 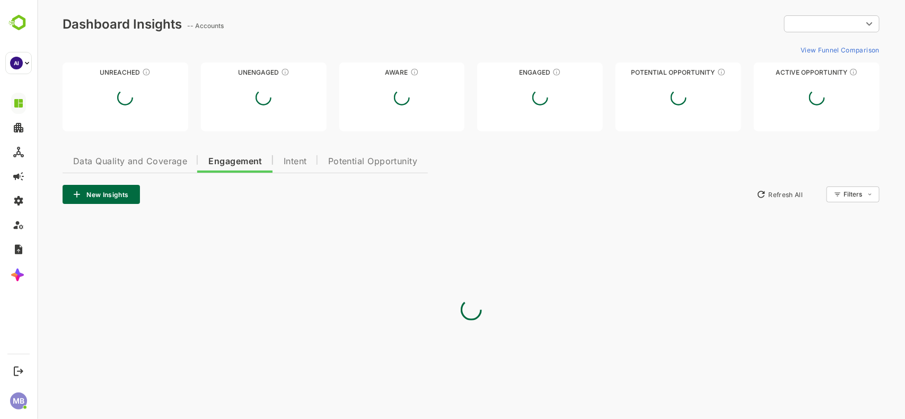 What do you see at coordinates (19, 401) in the screenshot?
I see `div: MB` at bounding box center [19, 401].